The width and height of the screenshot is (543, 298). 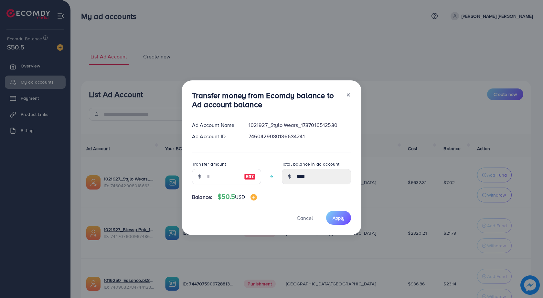 I want to click on button: Apply, so click(x=339, y=218).